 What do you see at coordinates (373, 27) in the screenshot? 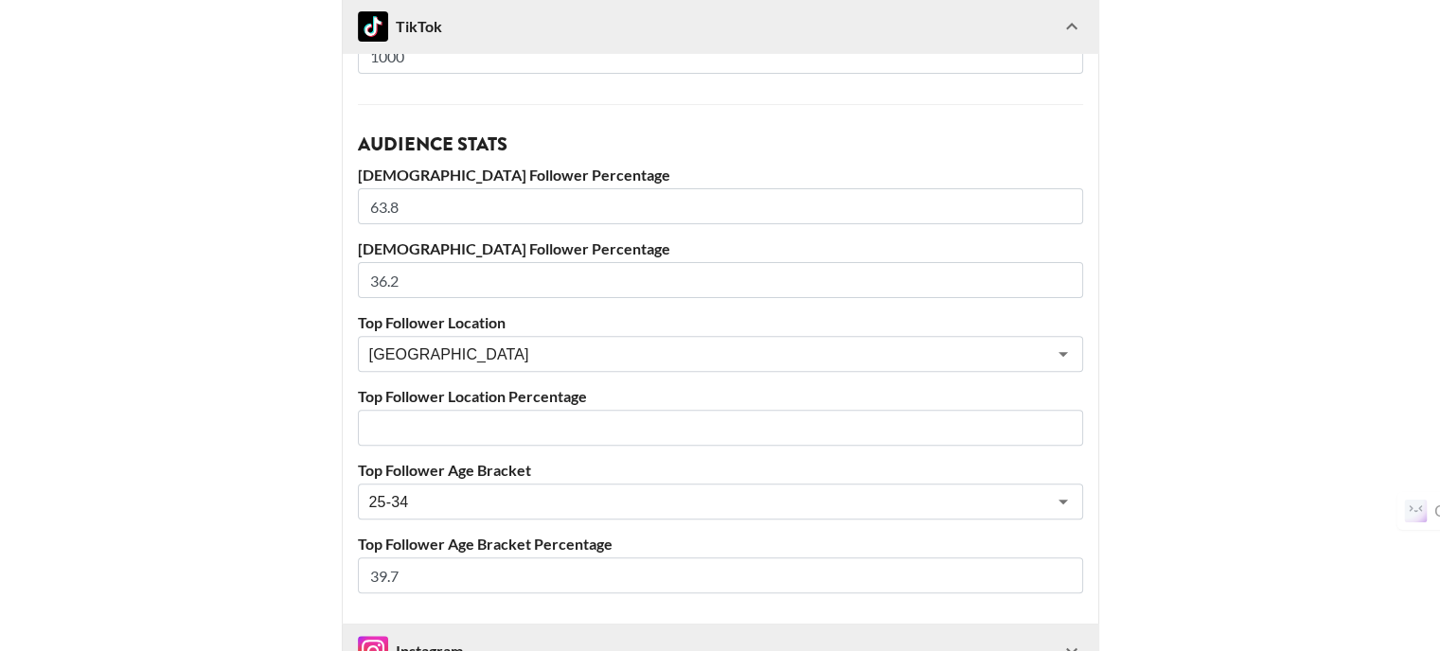
I see `img: TikTok` at bounding box center [373, 27].